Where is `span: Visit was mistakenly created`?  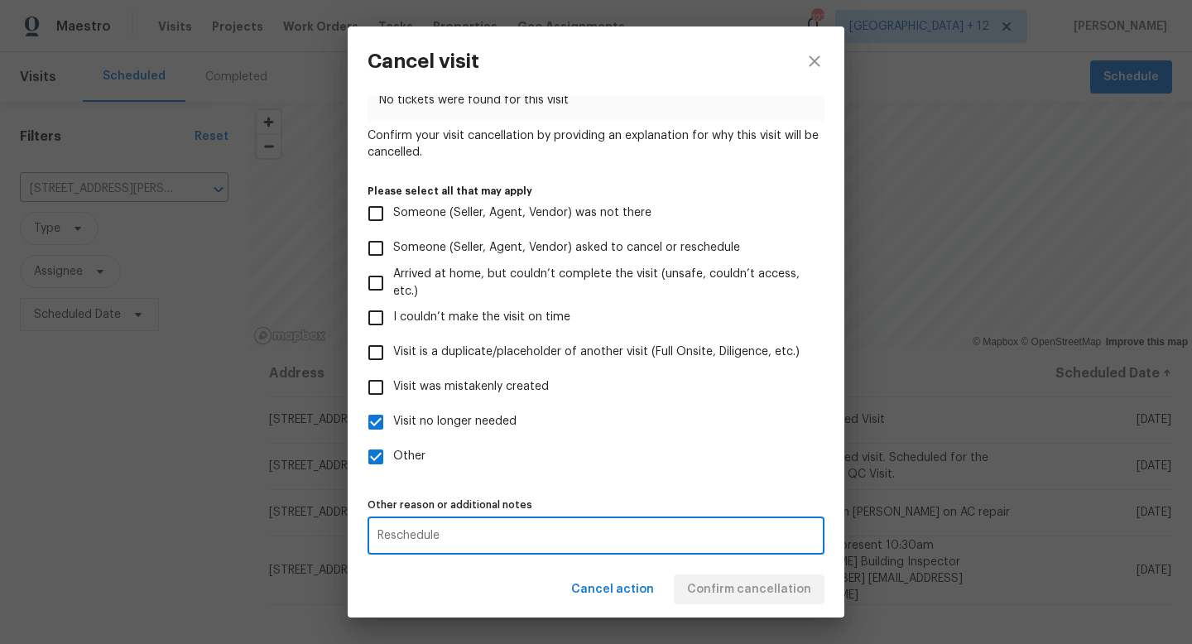
span: Visit was mistakenly created is located at coordinates (471, 387).